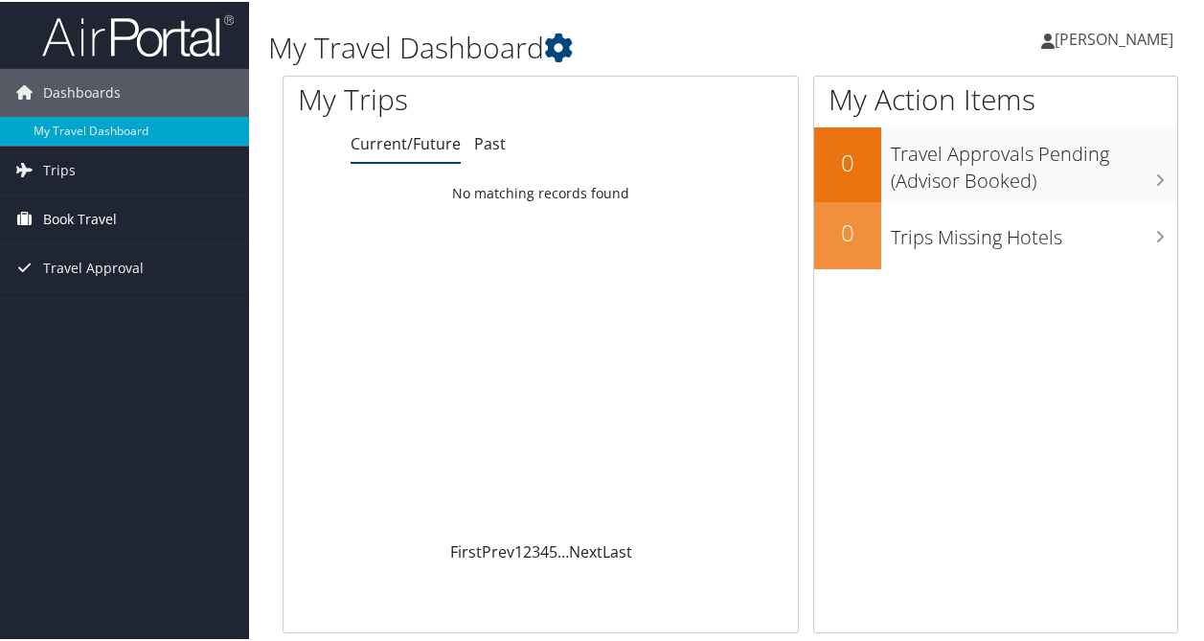  What do you see at coordinates (405, 142) in the screenshot?
I see `a: Current/Future` at bounding box center [405, 142].